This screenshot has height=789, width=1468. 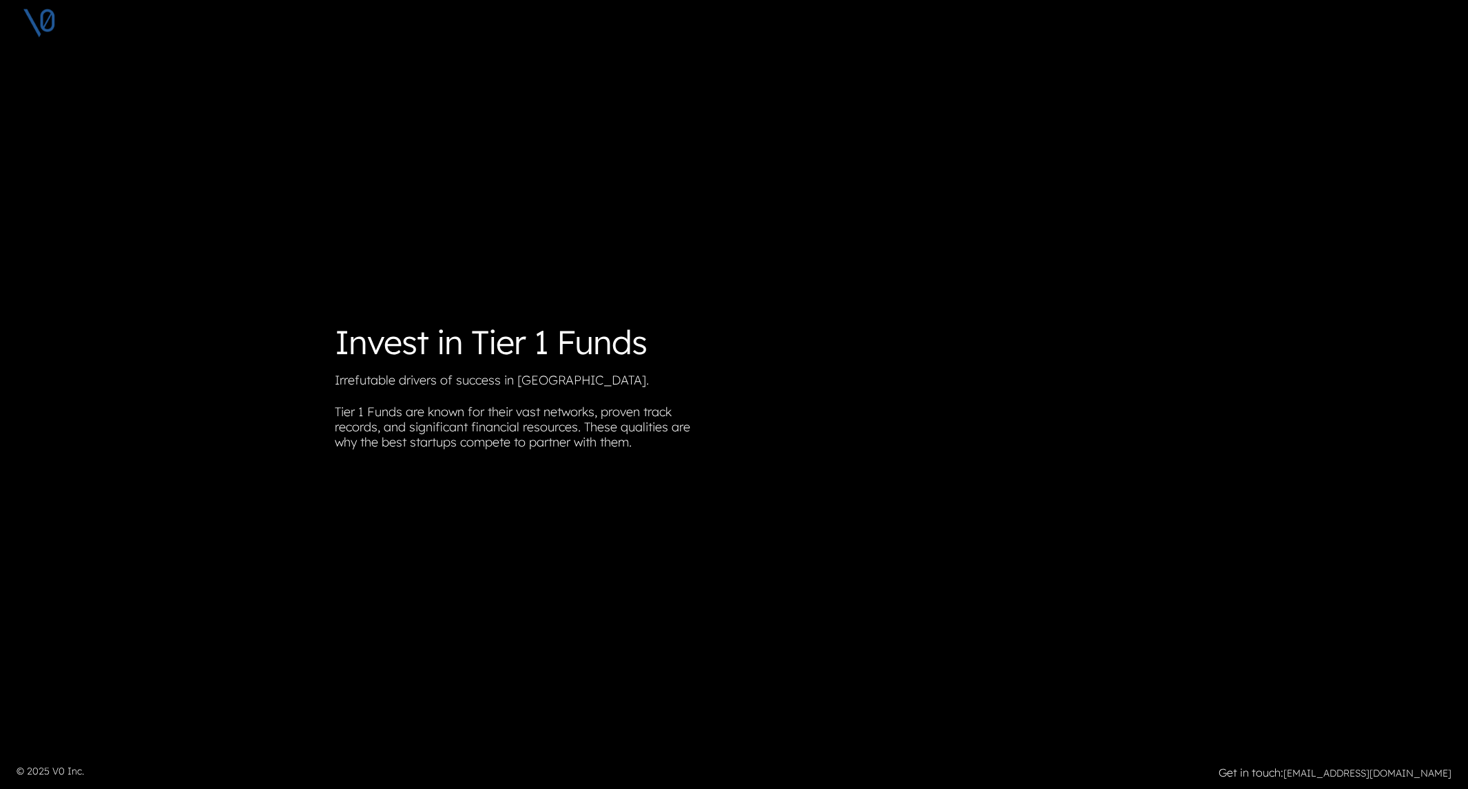 What do you see at coordinates (39, 23) in the screenshot?
I see `img: V0 logo` at bounding box center [39, 23].